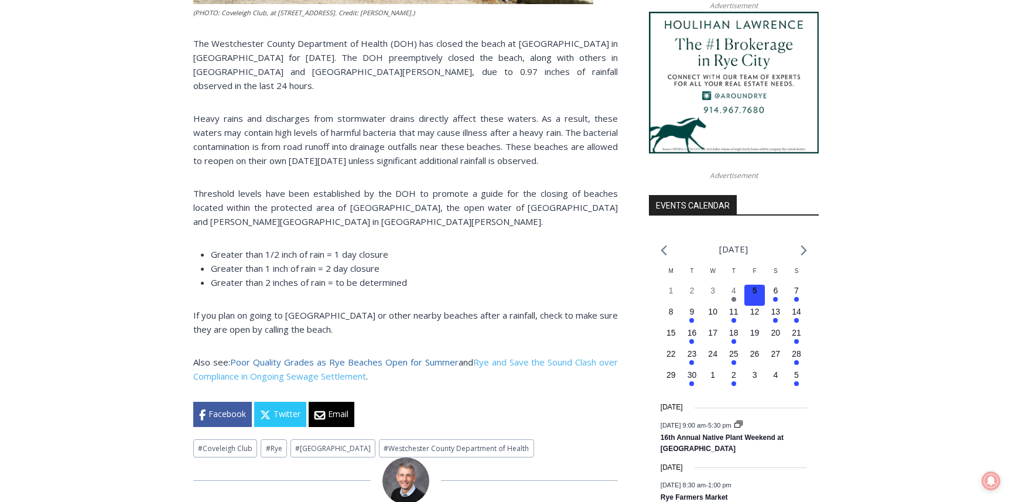 This screenshot has width=1012, height=502. What do you see at coordinates (692, 375) in the screenshot?
I see `time: 30` at bounding box center [692, 375].